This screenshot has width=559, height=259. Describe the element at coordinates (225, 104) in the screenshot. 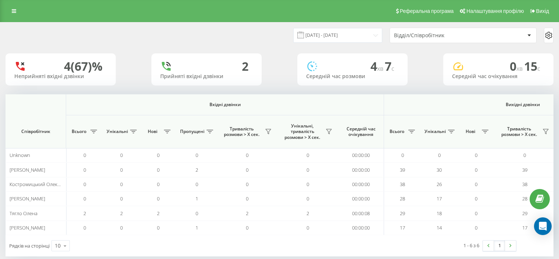

I see `span: Вхідні дзвінки` at that location.